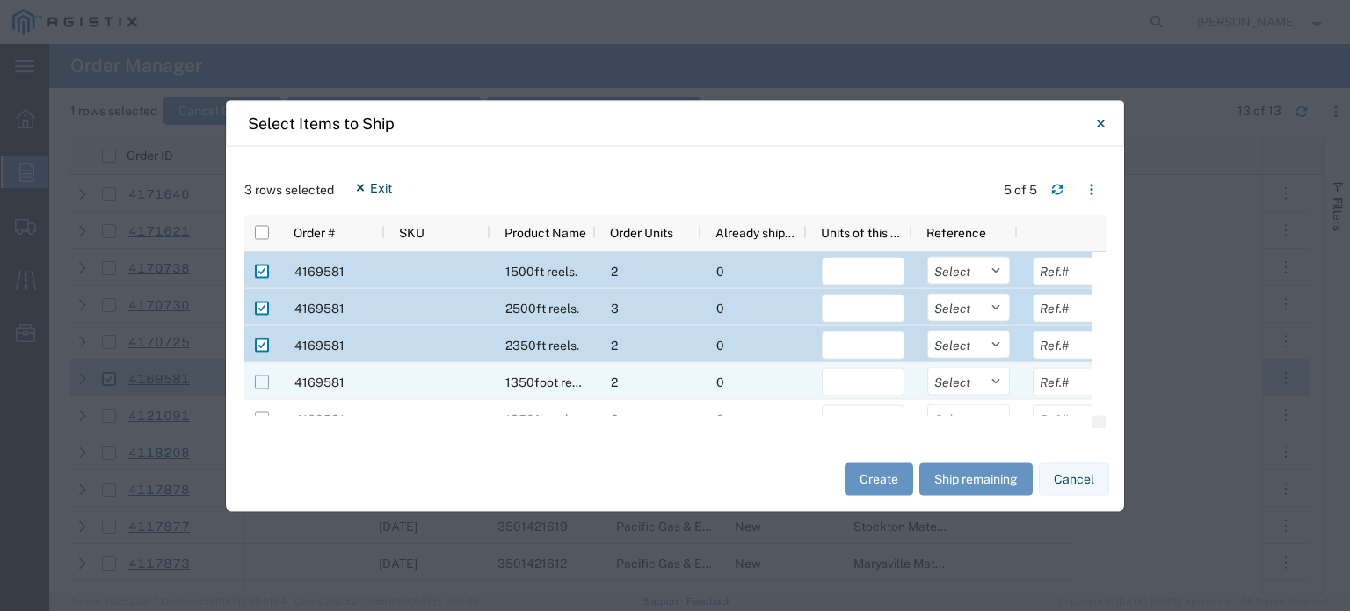 This screenshot has height=611, width=1350. What do you see at coordinates (321, 123) in the screenshot?
I see `h4: Select Items to Ship` at bounding box center [321, 123].